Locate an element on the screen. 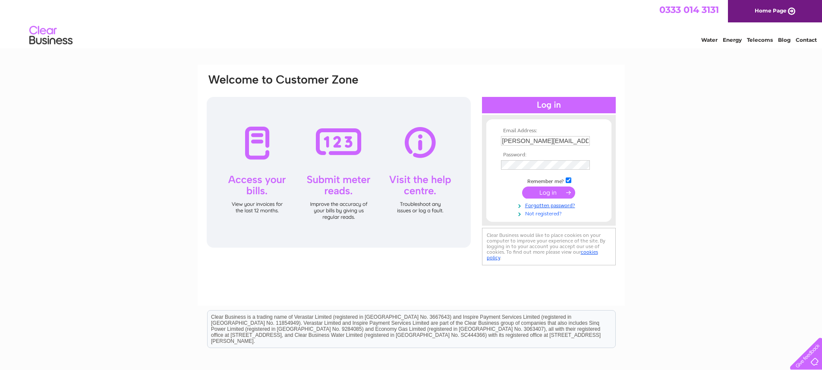 The image size is (822, 370). input: Submit is located at coordinates (548, 193).